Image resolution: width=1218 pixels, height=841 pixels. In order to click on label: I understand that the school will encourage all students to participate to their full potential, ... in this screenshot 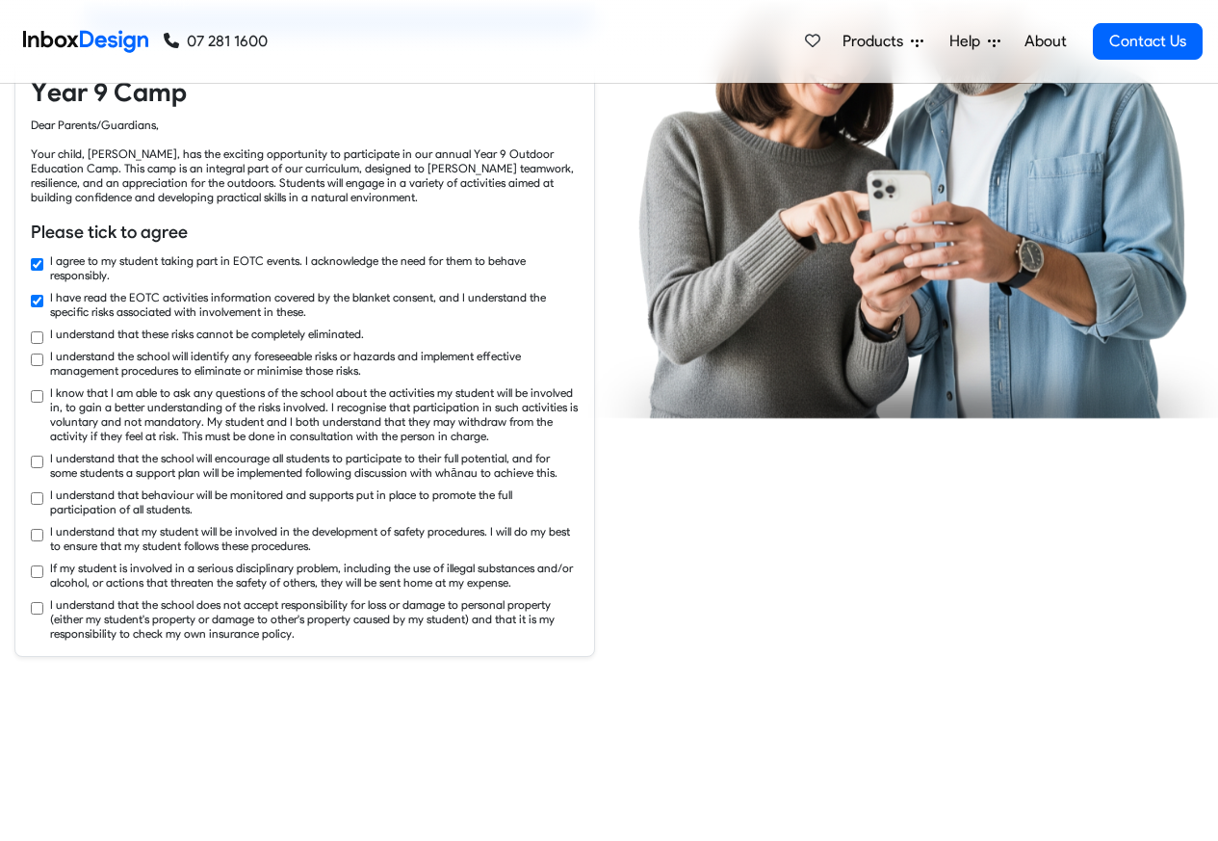, I will do `click(314, 465)`.